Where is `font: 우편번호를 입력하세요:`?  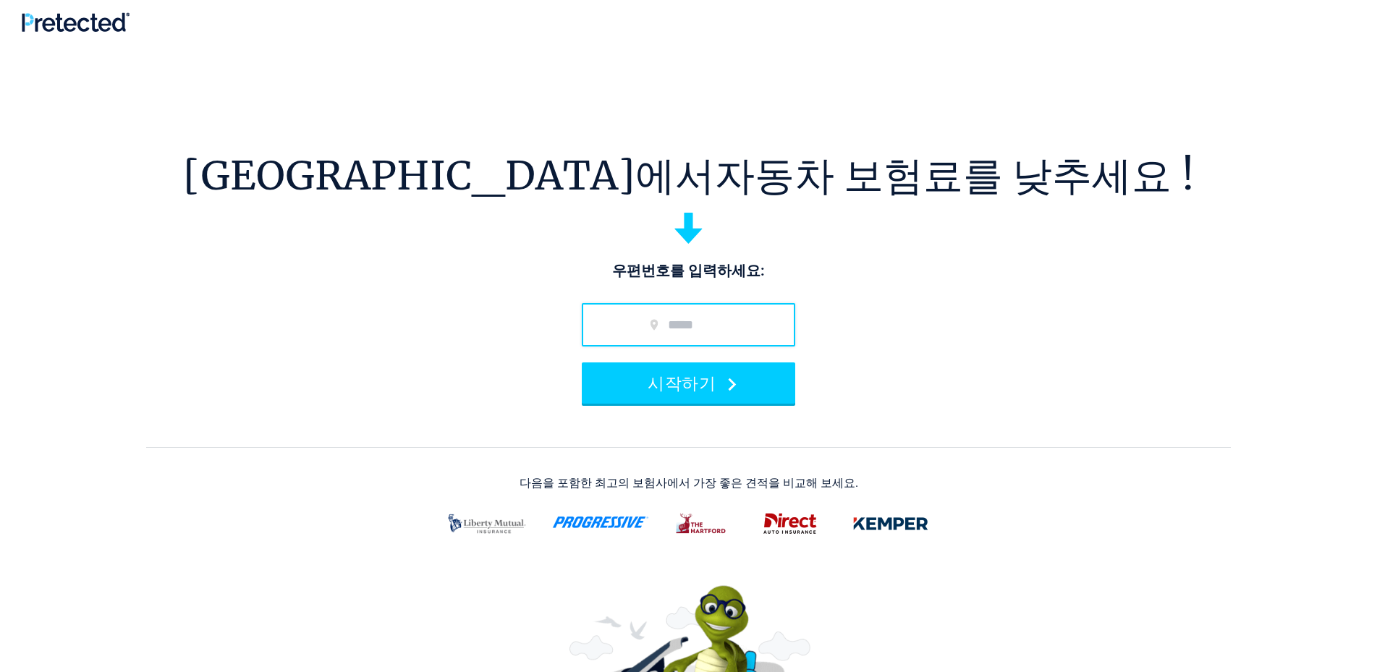 font: 우편번호를 입력하세요: is located at coordinates (688, 271).